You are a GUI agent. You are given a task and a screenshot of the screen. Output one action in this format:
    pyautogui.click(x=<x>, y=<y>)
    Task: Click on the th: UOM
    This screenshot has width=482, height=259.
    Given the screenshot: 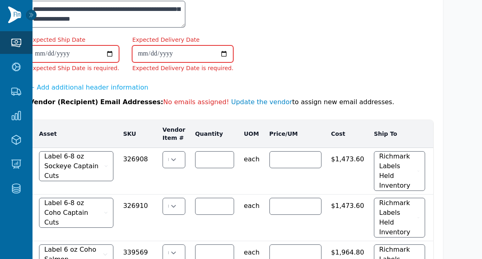 What is the action you would take?
    pyautogui.click(x=251, y=134)
    